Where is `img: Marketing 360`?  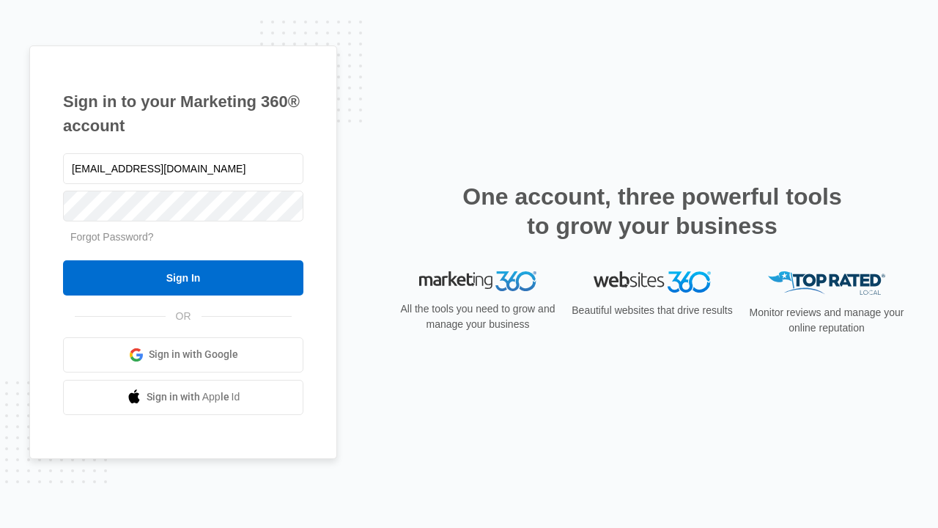
img: Marketing 360 is located at coordinates (478, 281).